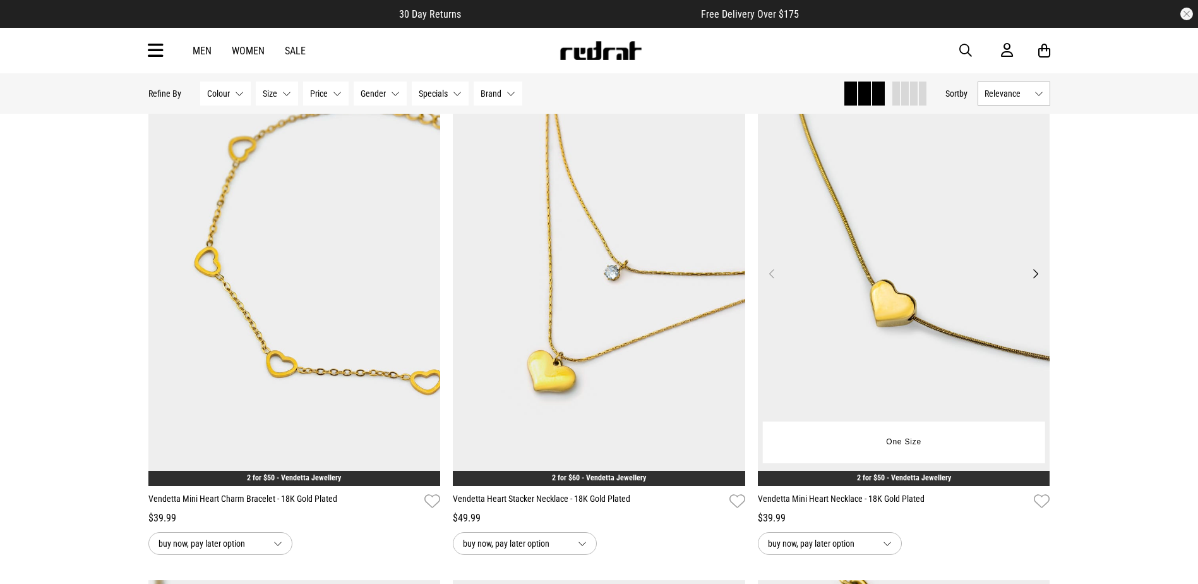  Describe the element at coordinates (963, 93) in the screenshot. I see `span: by` at that location.